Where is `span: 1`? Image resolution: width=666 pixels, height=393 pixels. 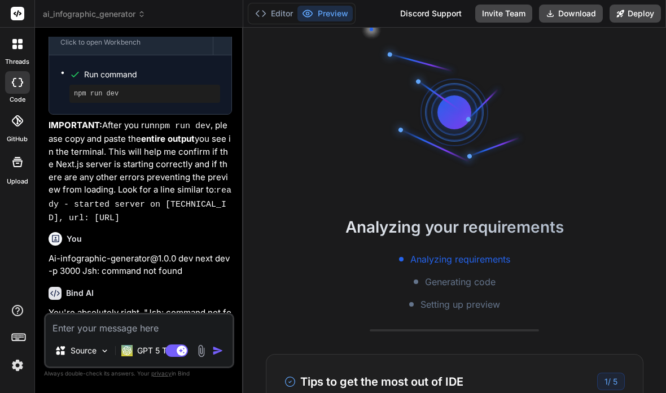 span: 1 is located at coordinates (606, 381).